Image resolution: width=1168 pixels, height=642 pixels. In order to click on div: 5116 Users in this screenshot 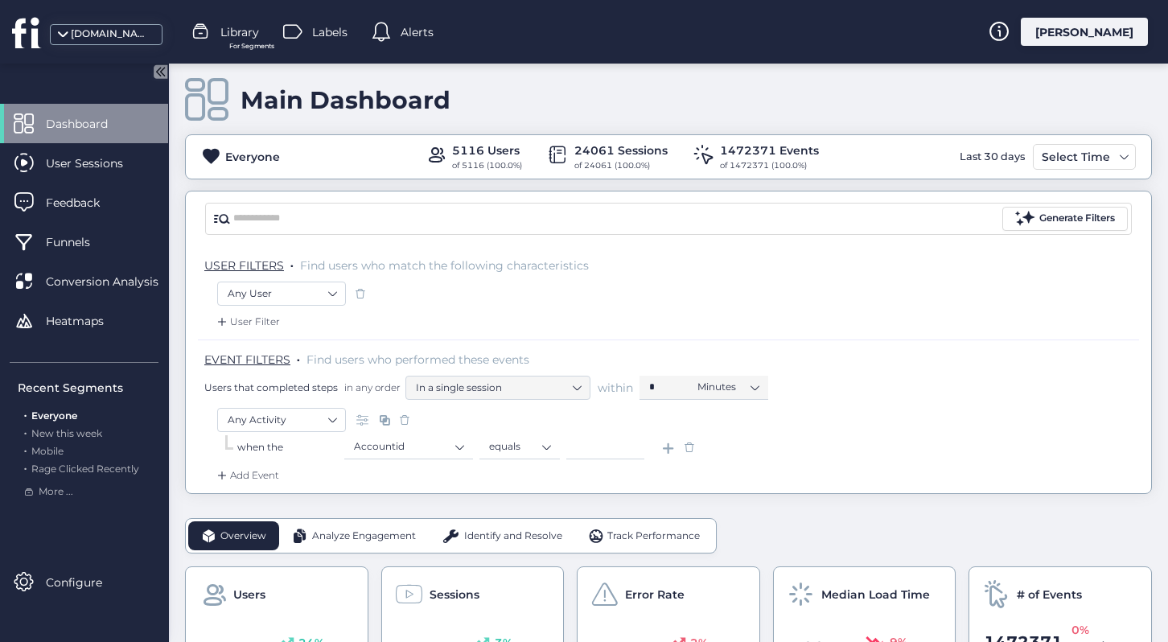, I will do `click(487, 150)`.